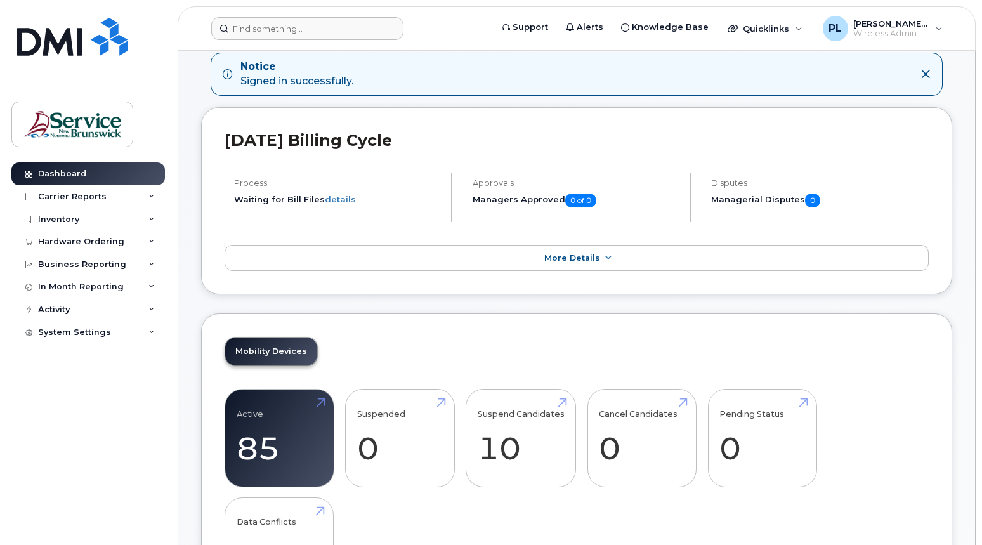  I want to click on span: 0, so click(812, 200).